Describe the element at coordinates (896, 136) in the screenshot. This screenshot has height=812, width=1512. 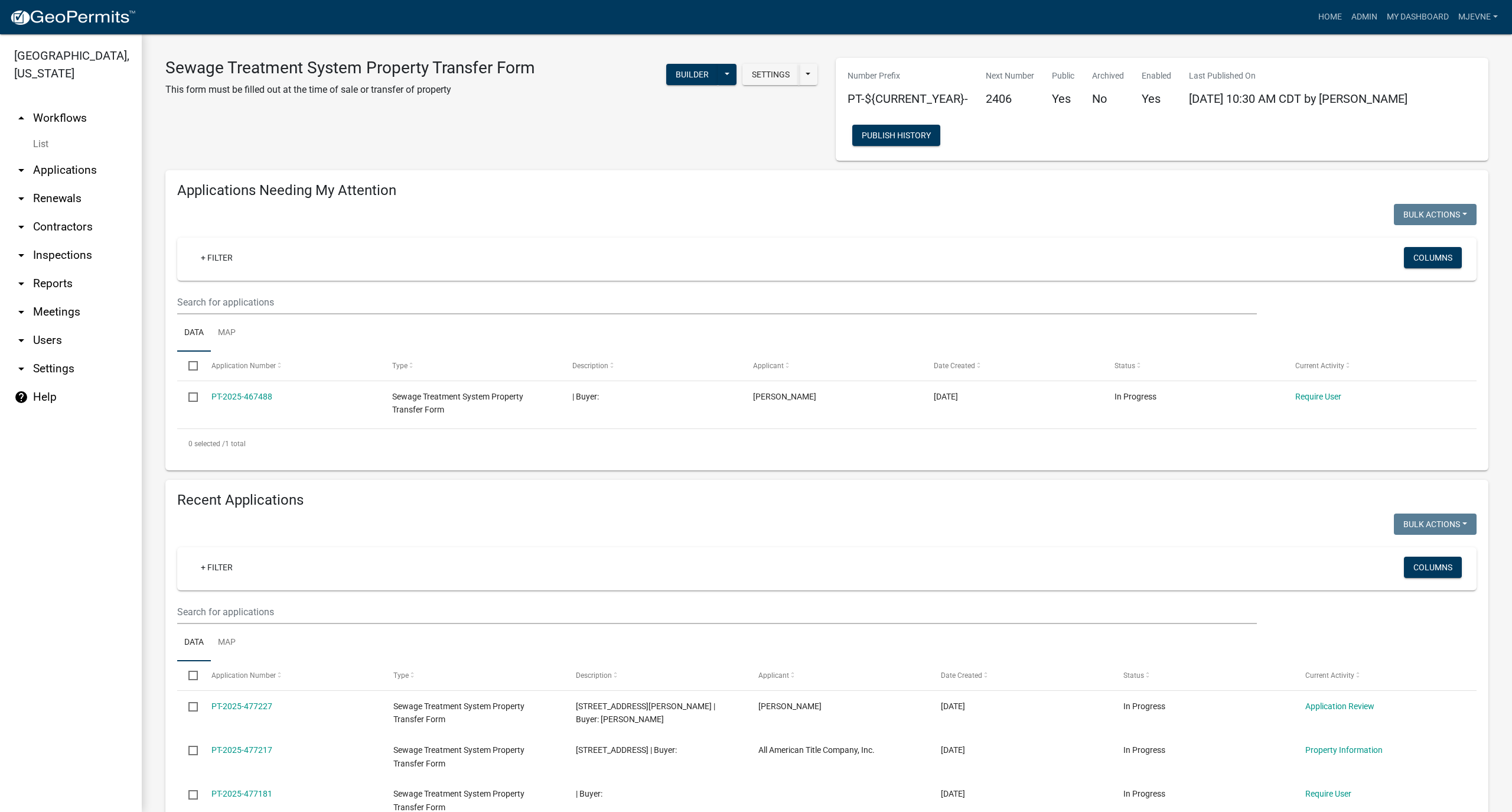
I see `button: Publish History` at that location.